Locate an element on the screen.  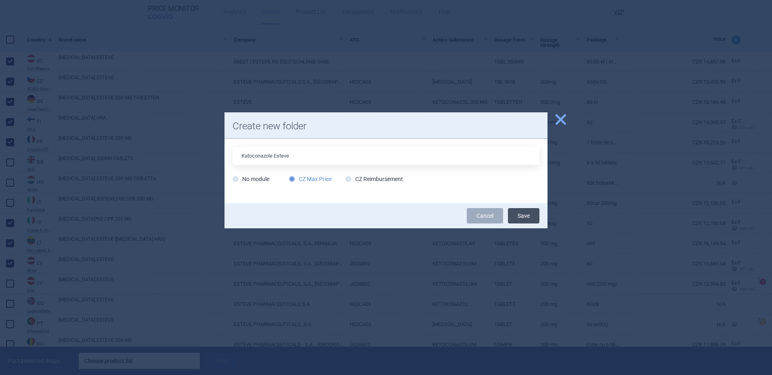
h1: Create new folder is located at coordinates (386, 126).